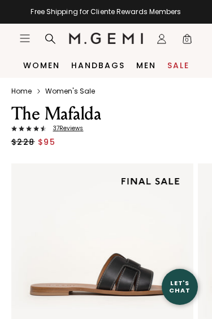 Image resolution: width=212 pixels, height=319 pixels. Describe the element at coordinates (98, 65) in the screenshot. I see `a: Handbags` at that location.